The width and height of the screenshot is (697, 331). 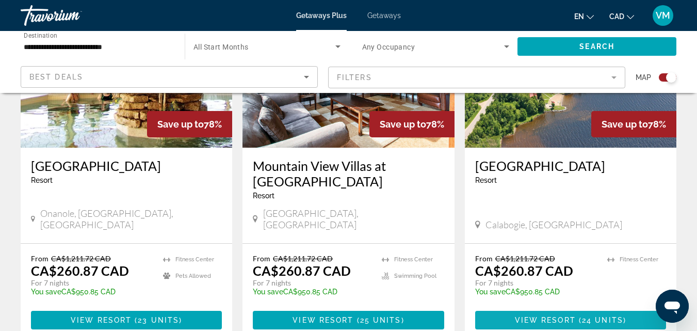 What do you see at coordinates (663, 15) in the screenshot?
I see `span: VM` at bounding box center [663, 15].